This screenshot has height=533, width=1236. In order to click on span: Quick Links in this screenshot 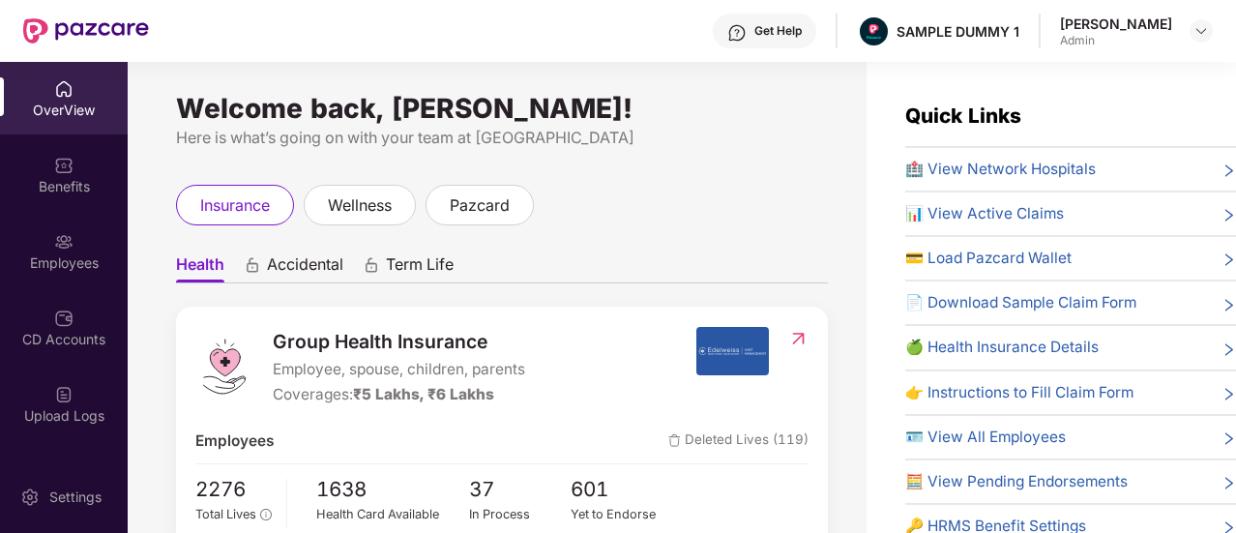, I will do `click(963, 115)`.